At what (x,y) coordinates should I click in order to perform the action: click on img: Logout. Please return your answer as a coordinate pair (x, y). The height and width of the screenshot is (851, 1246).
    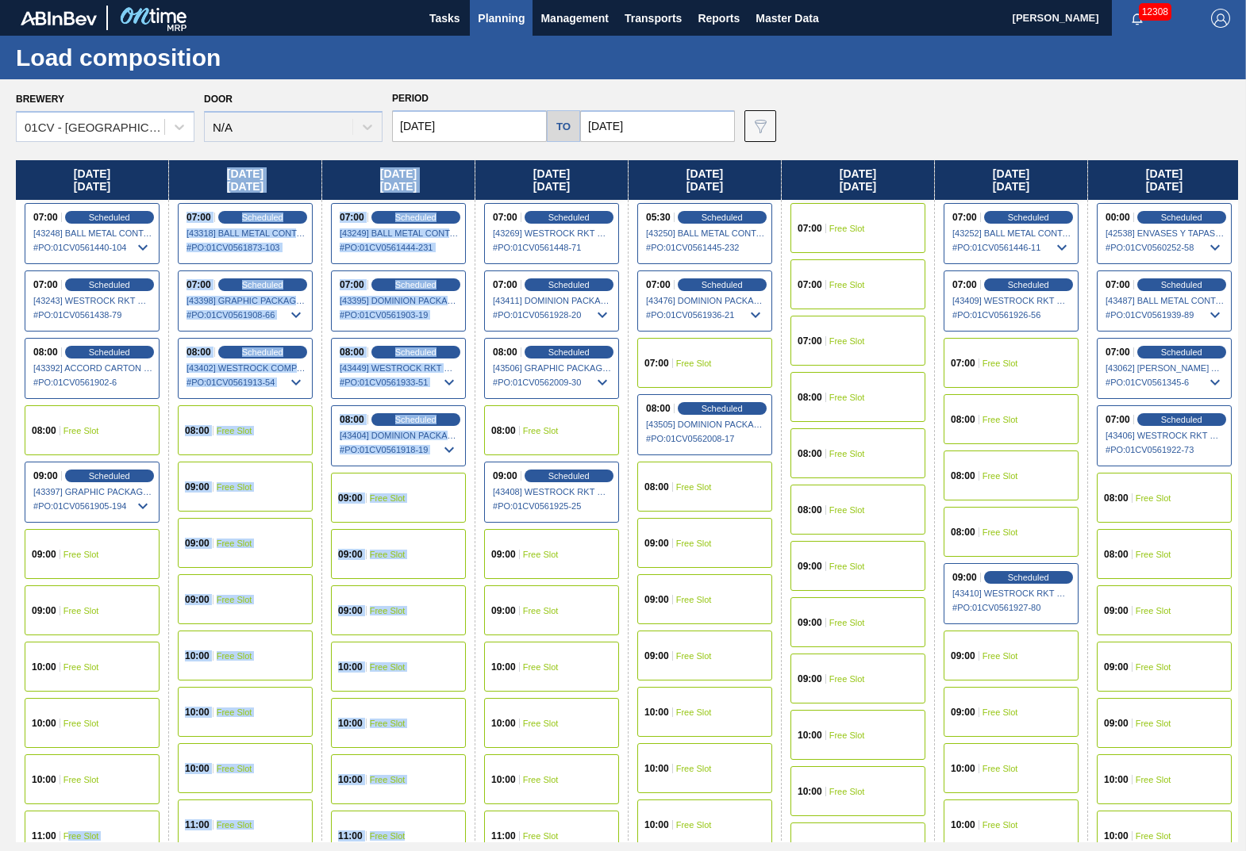
    Looking at the image, I should click on (1220, 18).